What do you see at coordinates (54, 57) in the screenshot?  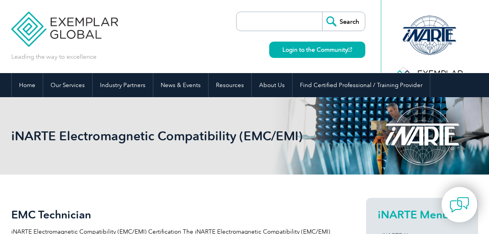 I see `p: Leading the way to excellence` at bounding box center [54, 57].